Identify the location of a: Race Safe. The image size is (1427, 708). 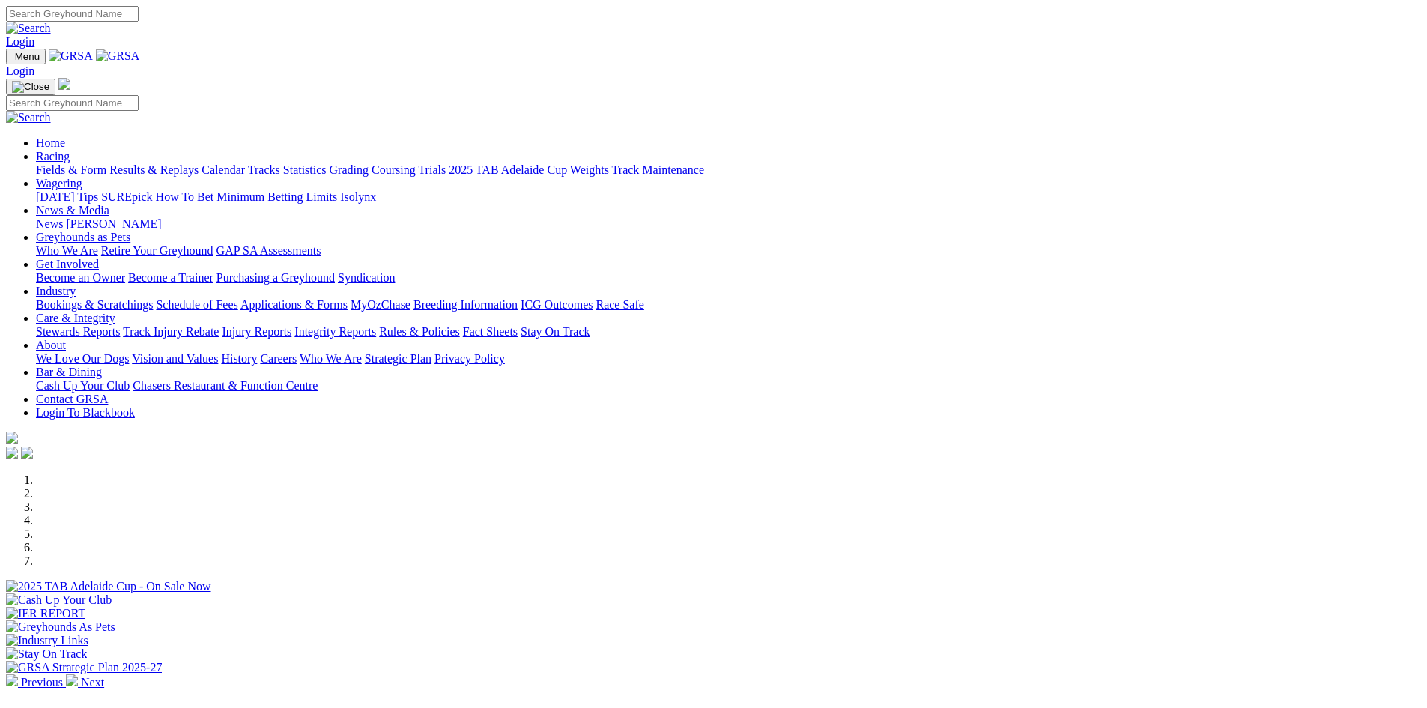
(620, 304).